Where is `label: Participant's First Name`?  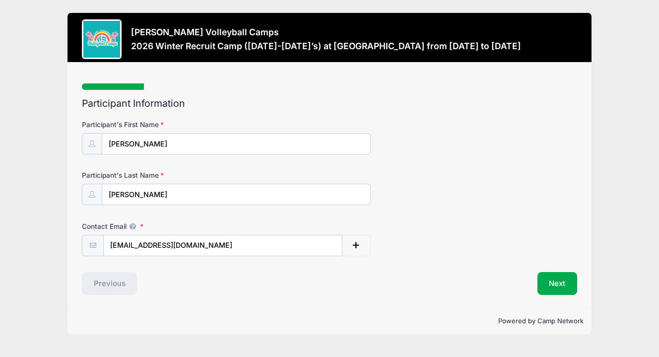
label: Participant's First Name is located at coordinates (164, 125).